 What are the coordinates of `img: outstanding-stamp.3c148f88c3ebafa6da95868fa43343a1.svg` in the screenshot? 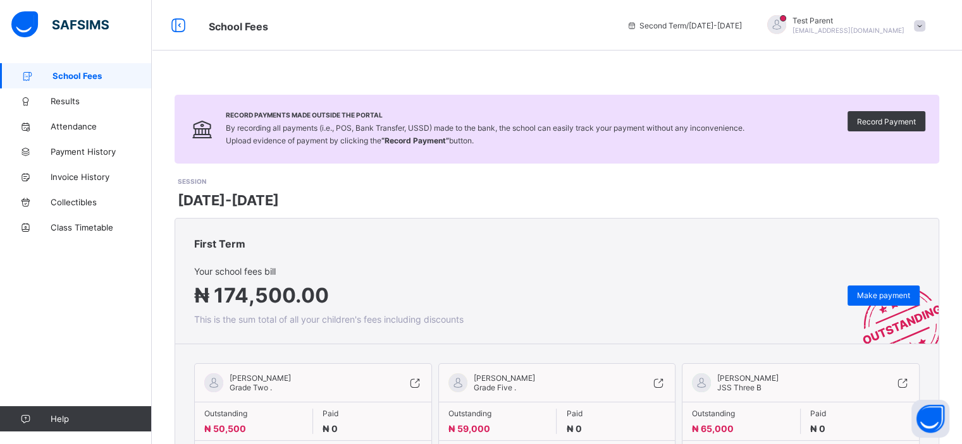 It's located at (892, 308).